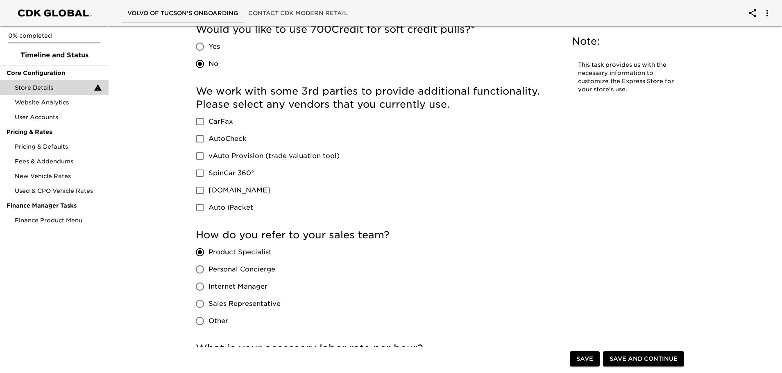  What do you see at coordinates (54, 206) in the screenshot?
I see `span: Finance Manager Tasks` at bounding box center [54, 206].